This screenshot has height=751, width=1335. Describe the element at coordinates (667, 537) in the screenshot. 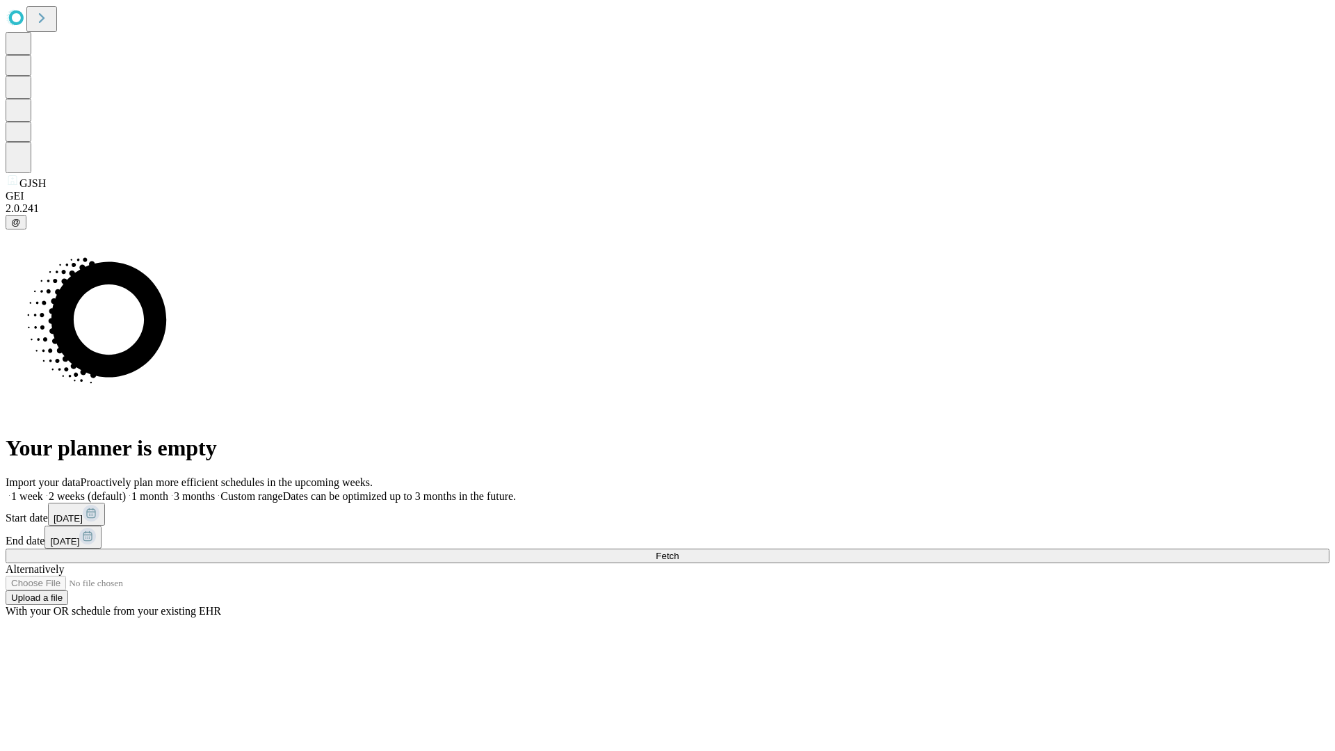

I see `div: End date` at that location.